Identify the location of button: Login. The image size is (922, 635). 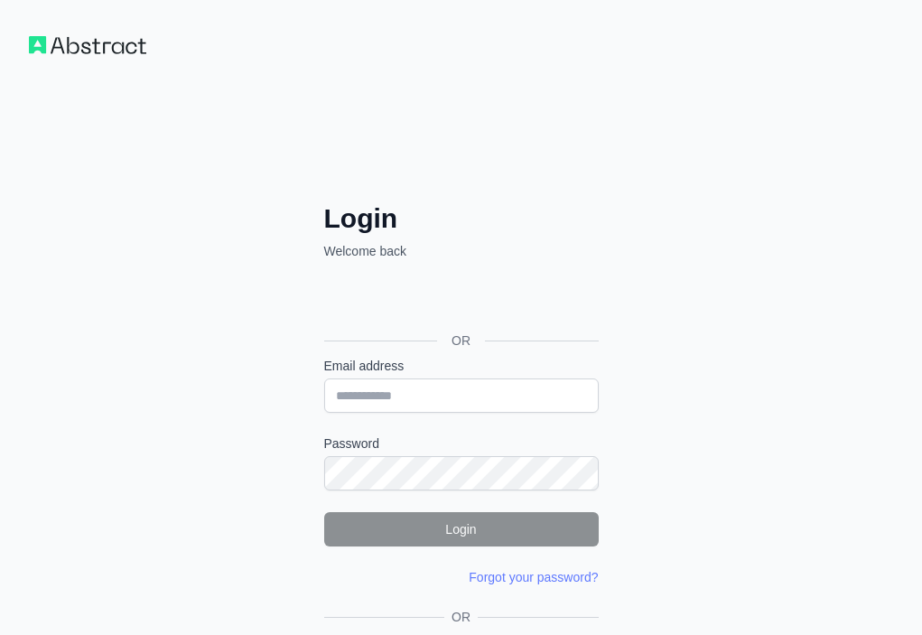
(461, 529).